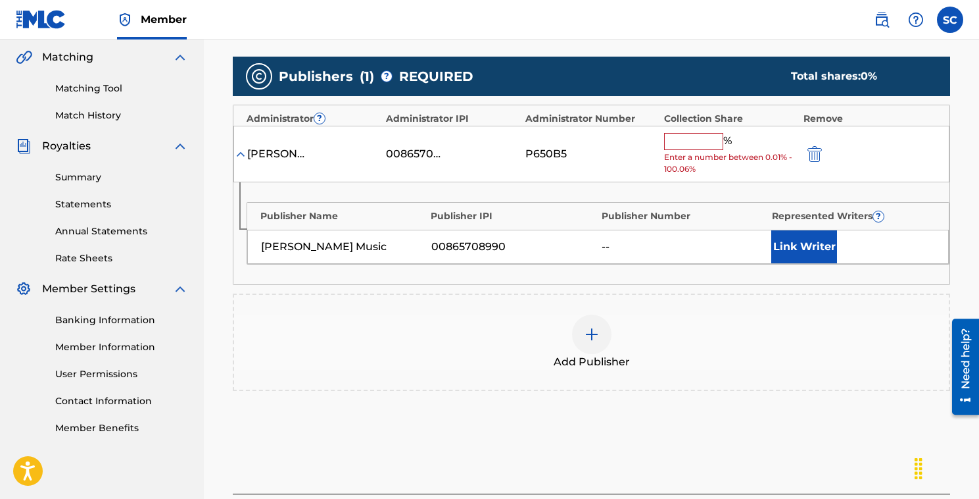  What do you see at coordinates (122, 258) in the screenshot?
I see `a: Rate Sheets` at bounding box center [122, 258].